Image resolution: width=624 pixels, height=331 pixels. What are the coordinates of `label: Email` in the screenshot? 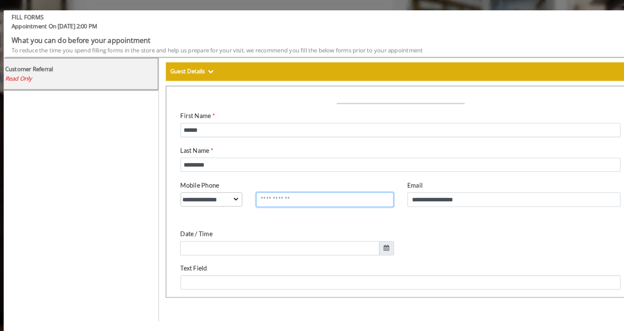 It's located at (236, 91).